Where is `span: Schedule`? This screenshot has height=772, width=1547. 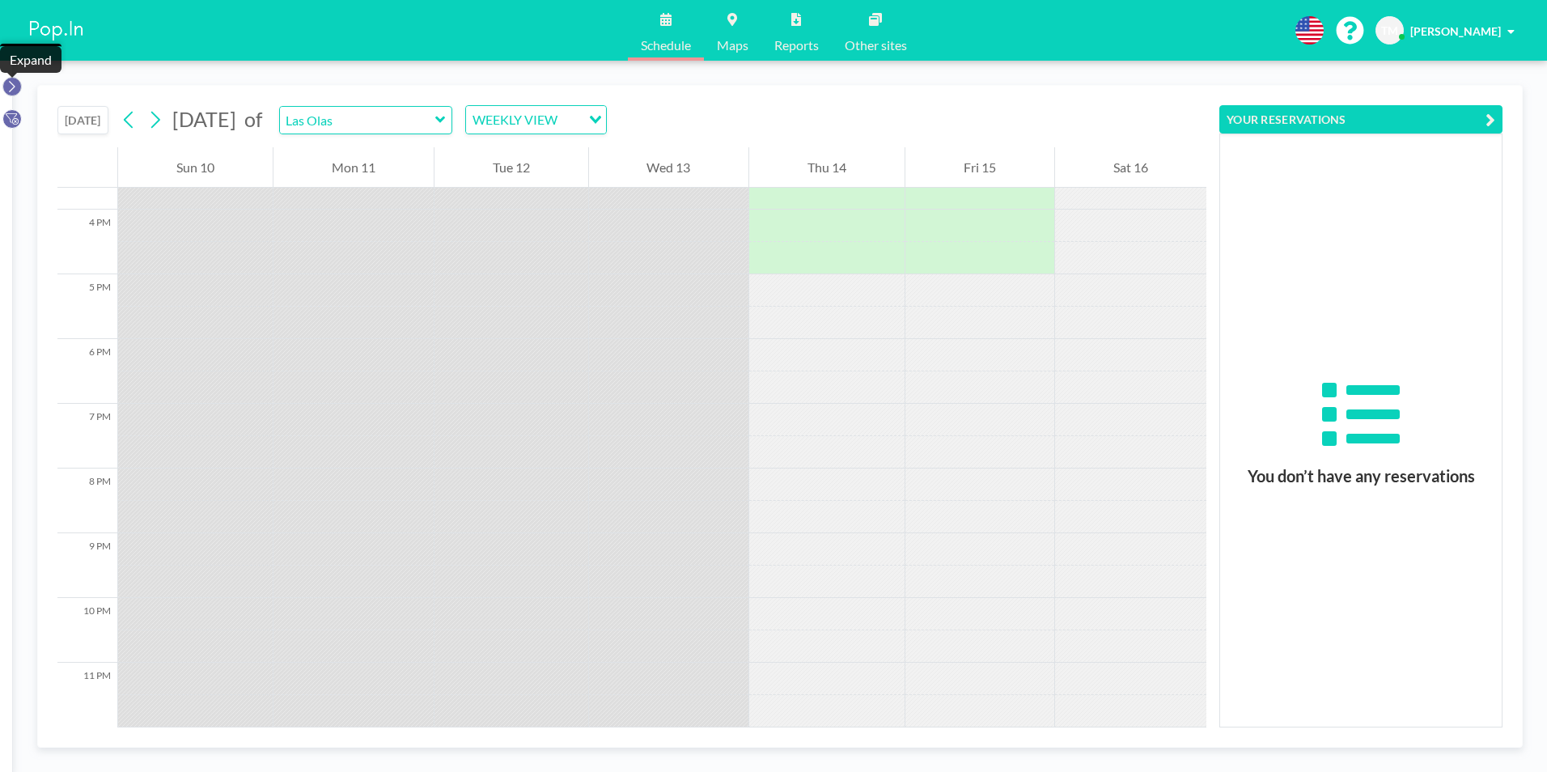
span: Schedule is located at coordinates (666, 45).